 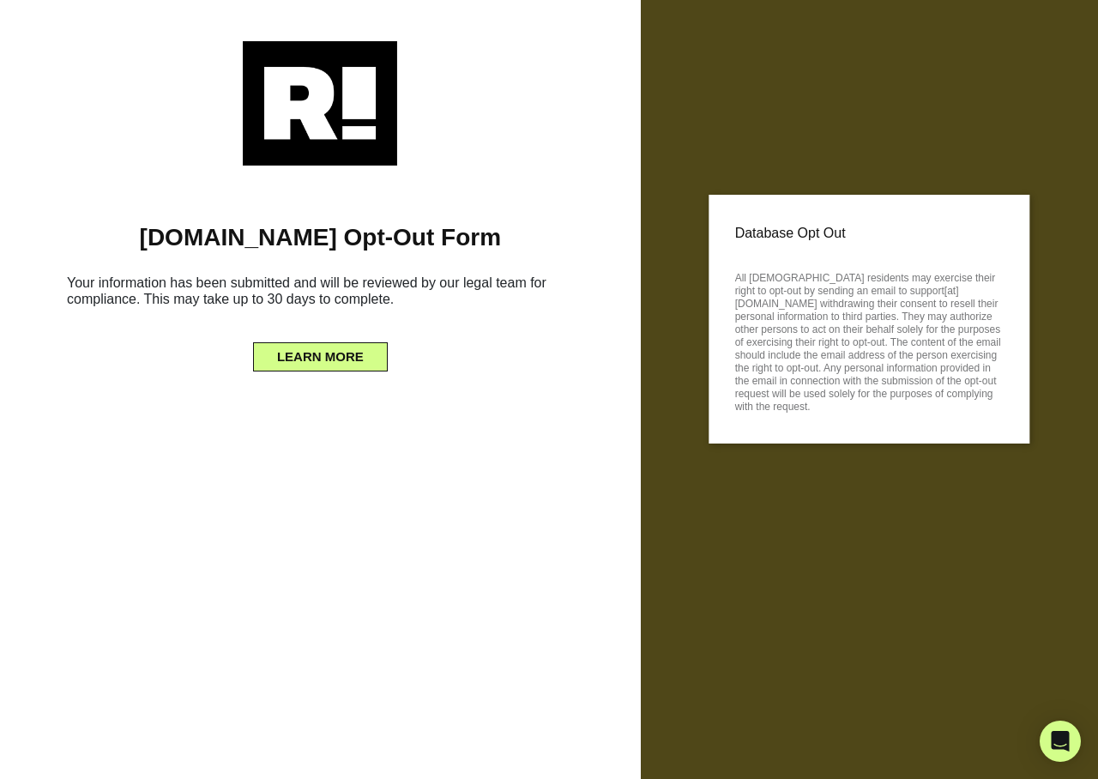 What do you see at coordinates (320, 357) in the screenshot?
I see `button: LEARN MORE` at bounding box center [320, 357].